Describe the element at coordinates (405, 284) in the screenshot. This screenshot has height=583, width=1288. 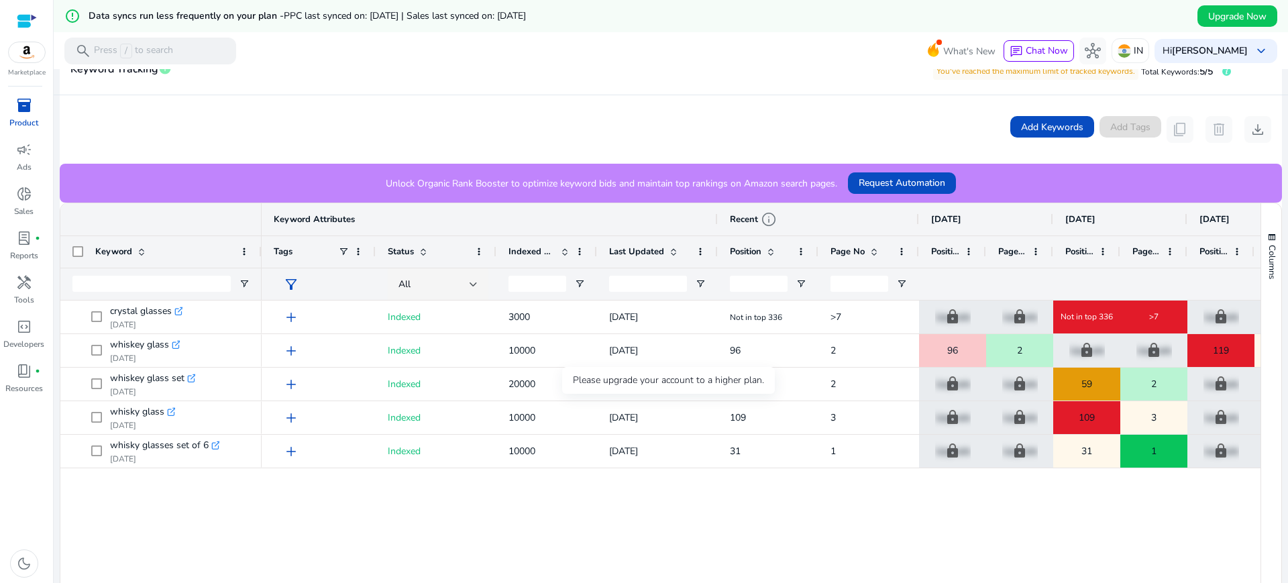
I see `span: All` at that location.